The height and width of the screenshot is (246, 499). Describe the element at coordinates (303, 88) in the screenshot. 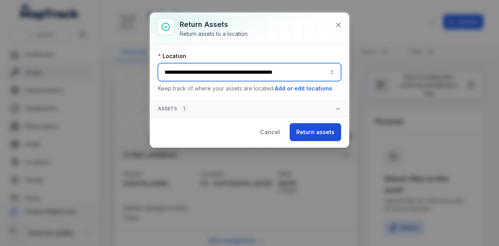

I see `button: Add or edit locations` at that location.